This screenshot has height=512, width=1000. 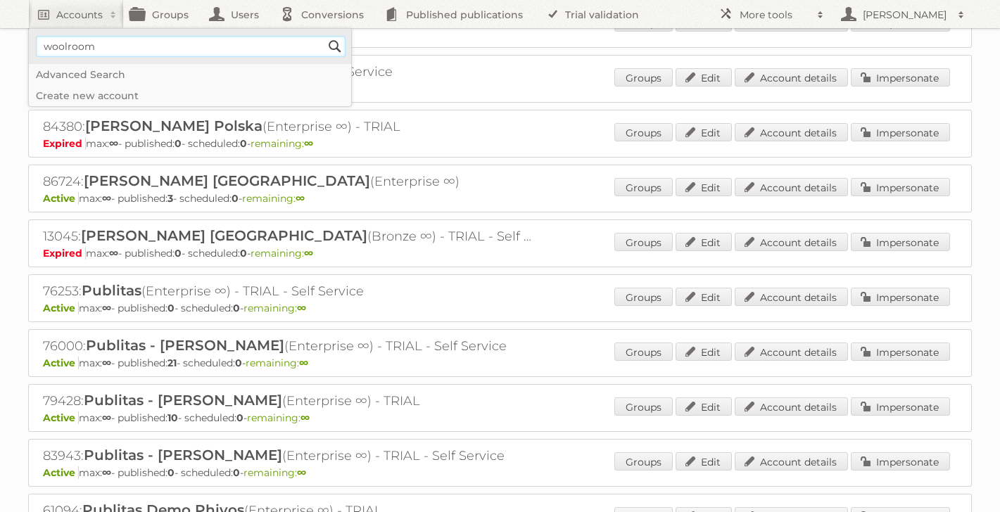 What do you see at coordinates (289, 401) in the screenshot?
I see `h2: 79428: (Enterprise ∞) - TRIAL` at bounding box center [289, 401].